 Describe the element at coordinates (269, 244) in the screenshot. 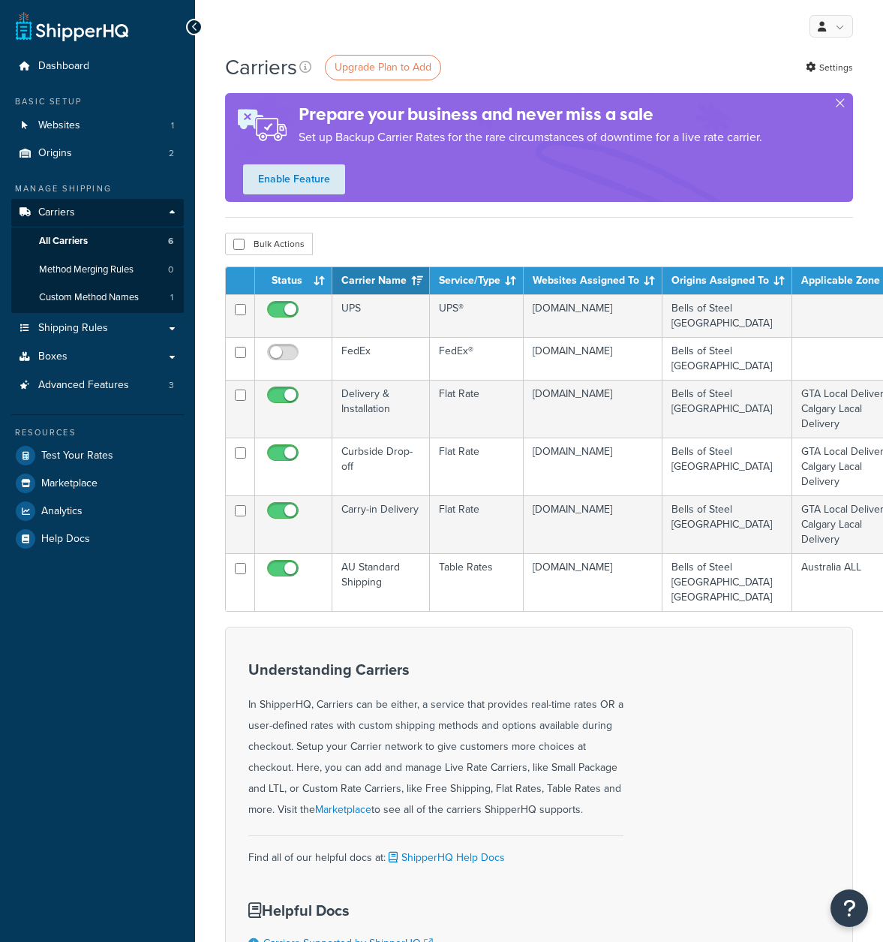

I see `button: Bulk Actions` at that location.